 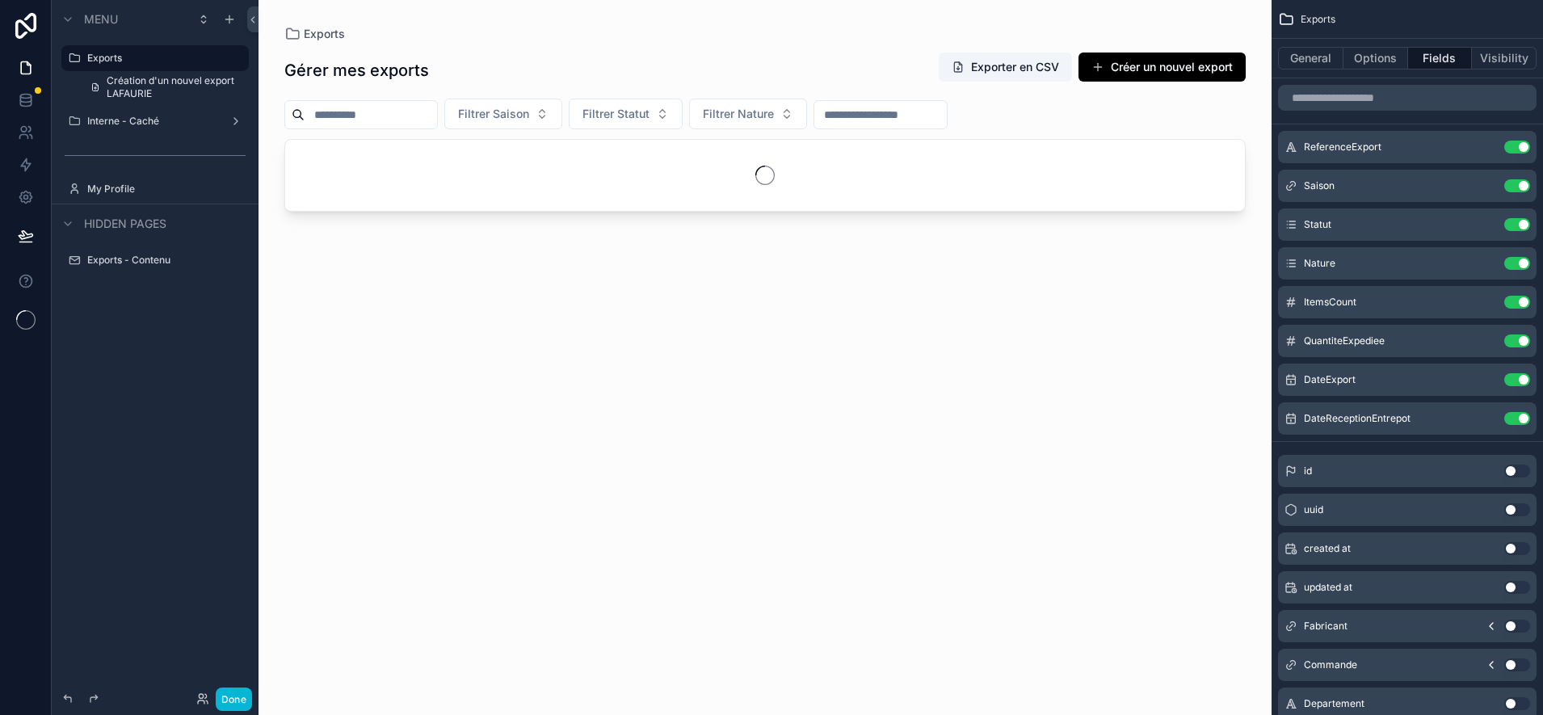 I want to click on button: Fields, so click(x=1441, y=58).